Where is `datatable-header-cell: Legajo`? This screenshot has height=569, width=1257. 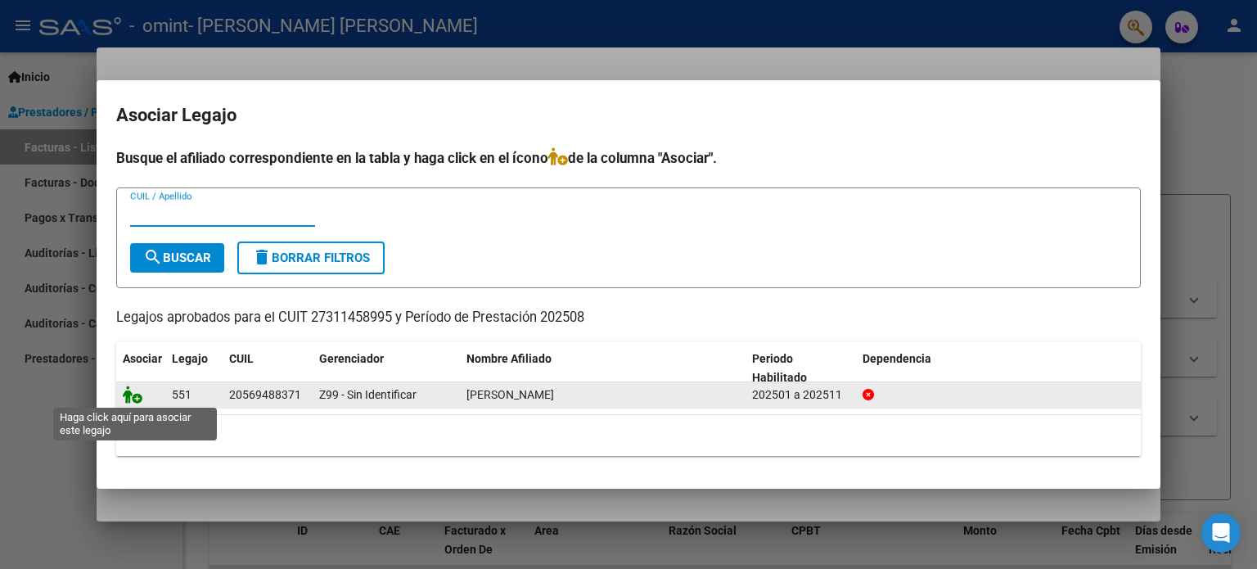 datatable-header-cell: Legajo is located at coordinates (194, 368).